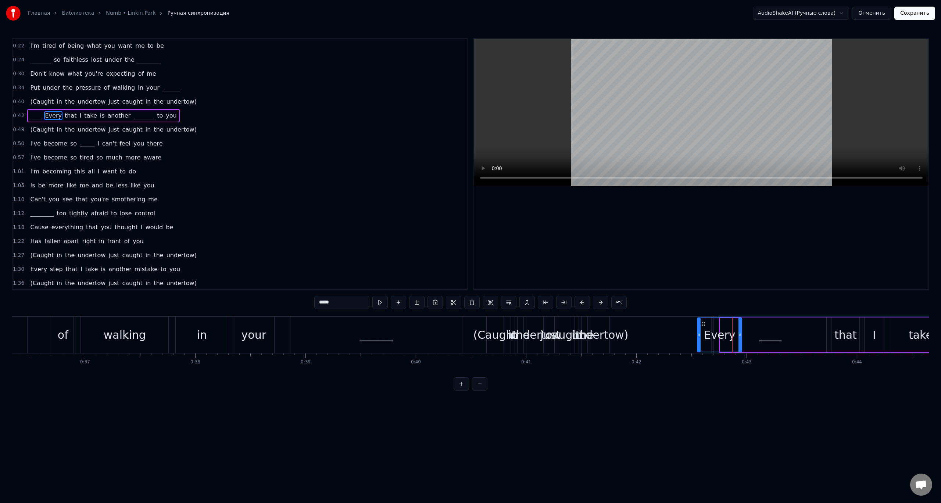 The width and height of the screenshot is (941, 503). Describe the element at coordinates (127, 241) in the screenshot. I see `span: of` at that location.